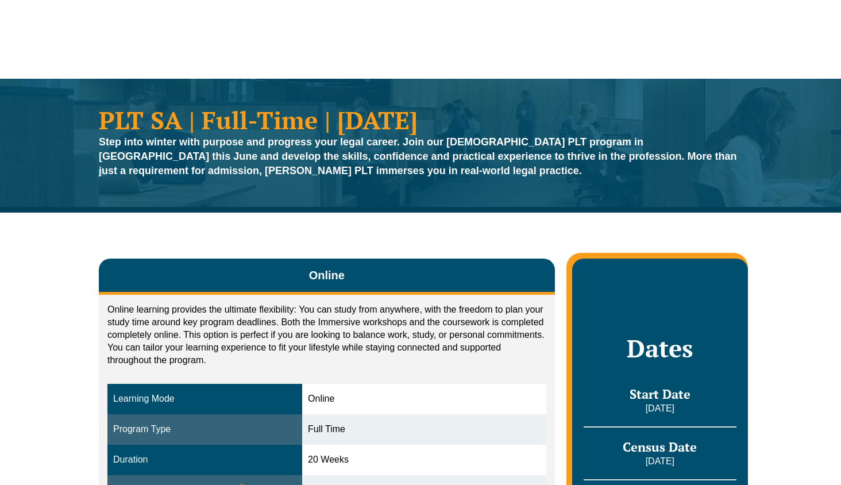 The height and width of the screenshot is (485, 841). Describe the element at coordinates (205, 429) in the screenshot. I see `div: Program Type` at that location.